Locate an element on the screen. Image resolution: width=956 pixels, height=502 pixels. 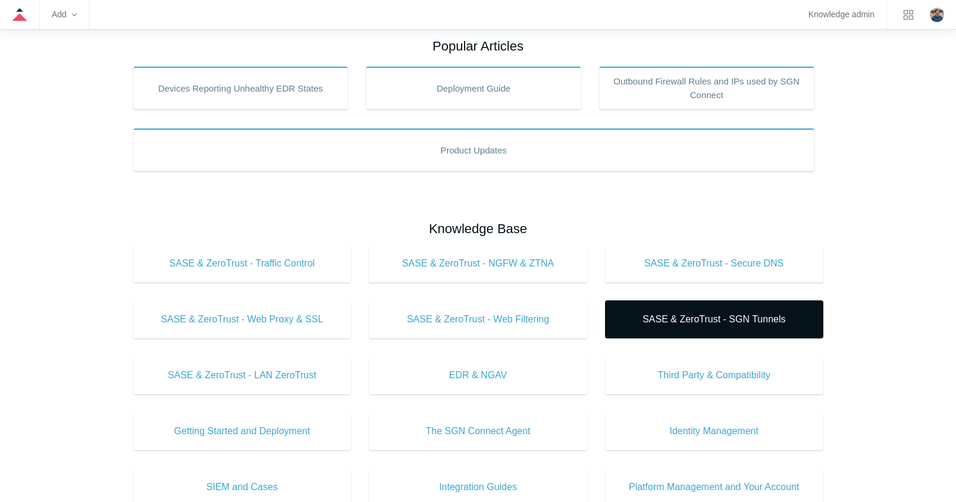
span: Platform Management and Your Account is located at coordinates (714, 487).